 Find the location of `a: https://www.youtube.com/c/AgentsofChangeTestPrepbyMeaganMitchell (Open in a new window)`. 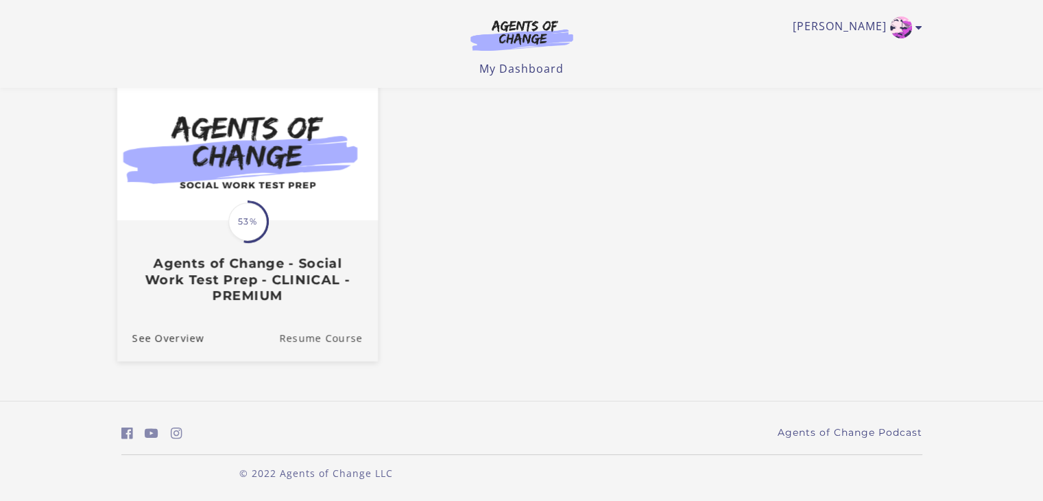

a: https://www.youtube.com/c/AgentsofChangeTestPrepbyMeaganMitchell (Open in a new window) is located at coordinates (152, 433).